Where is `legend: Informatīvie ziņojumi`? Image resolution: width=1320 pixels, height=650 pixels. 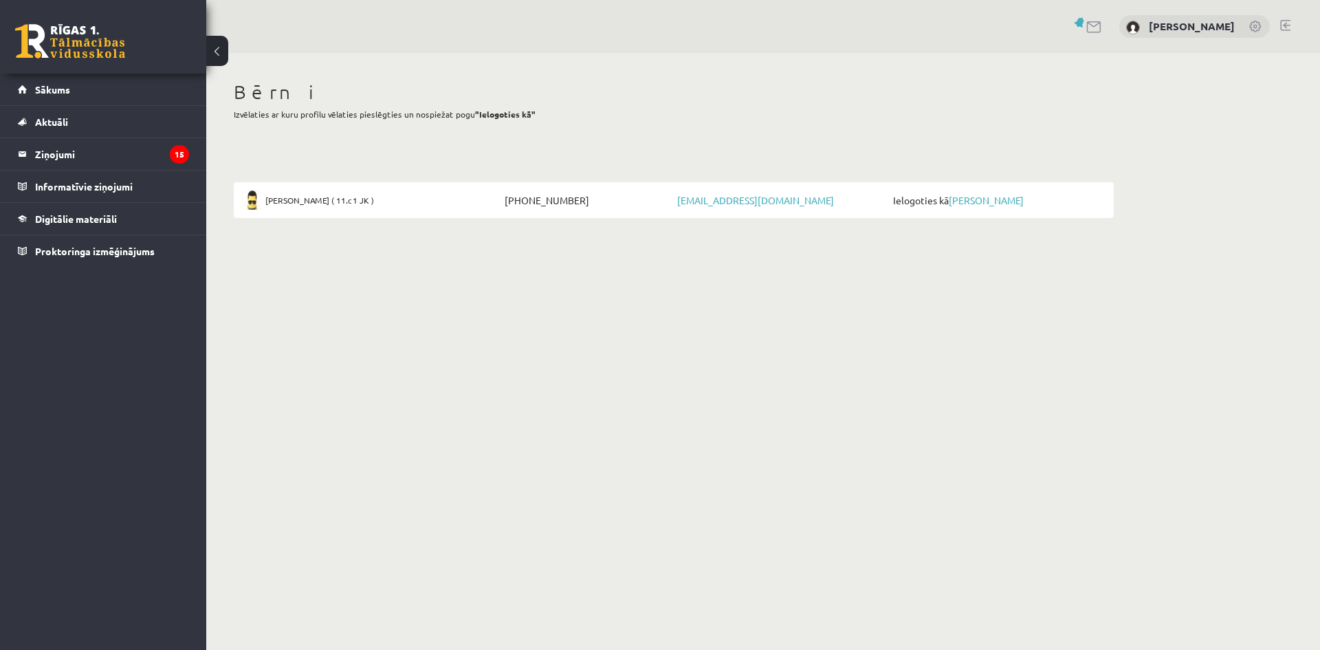
legend: Informatīvie ziņojumi is located at coordinates (112, 186).